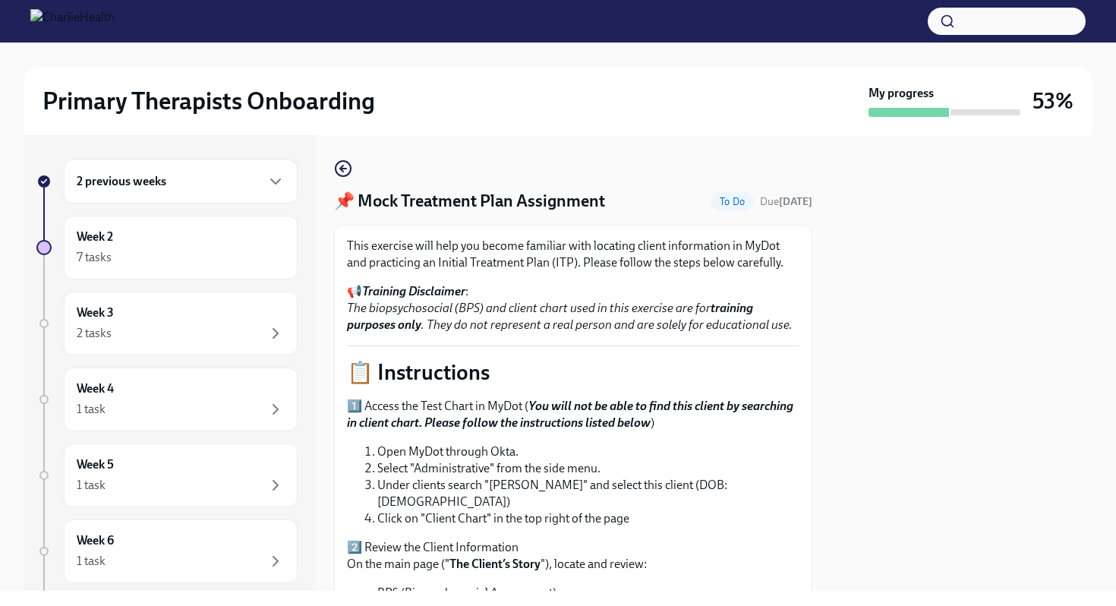 Image resolution: width=1116 pixels, height=606 pixels. What do you see at coordinates (1053, 101) in the screenshot?
I see `h3: 53%` at bounding box center [1053, 101].